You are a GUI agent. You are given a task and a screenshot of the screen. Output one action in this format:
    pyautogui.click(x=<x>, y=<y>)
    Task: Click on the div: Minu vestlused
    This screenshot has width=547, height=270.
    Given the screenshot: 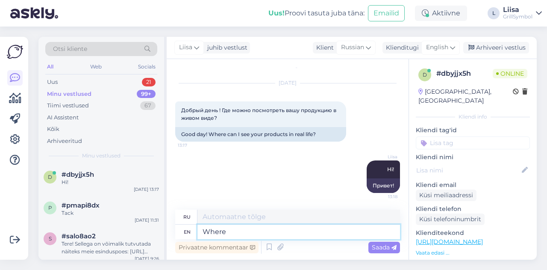 What is the action you would take?
    pyautogui.click(x=69, y=94)
    